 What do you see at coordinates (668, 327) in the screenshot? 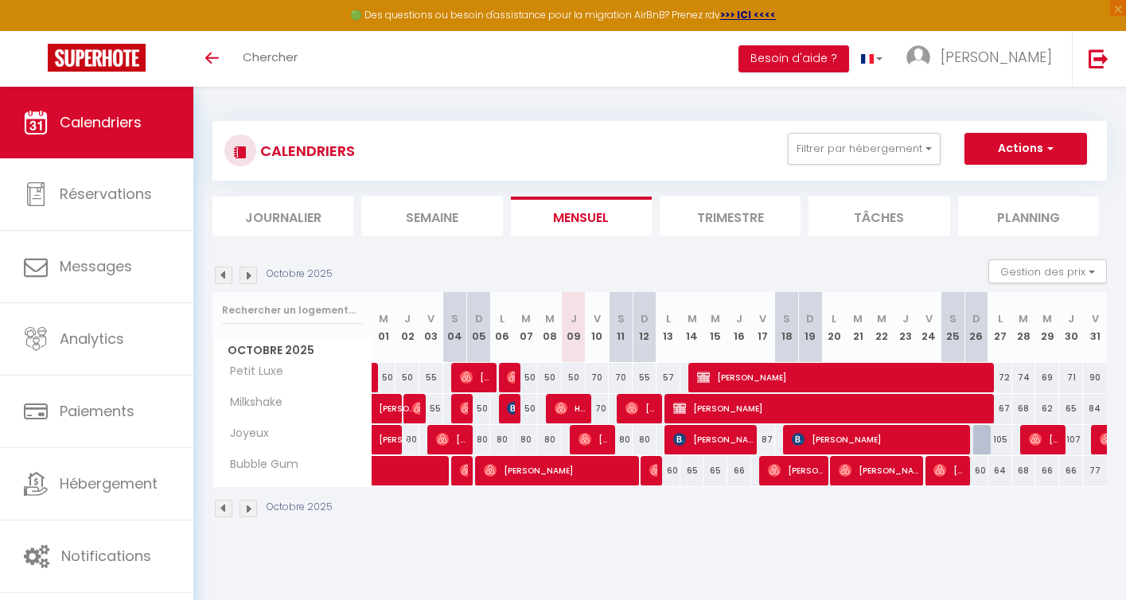
I see `th: 13` at bounding box center [668, 327].